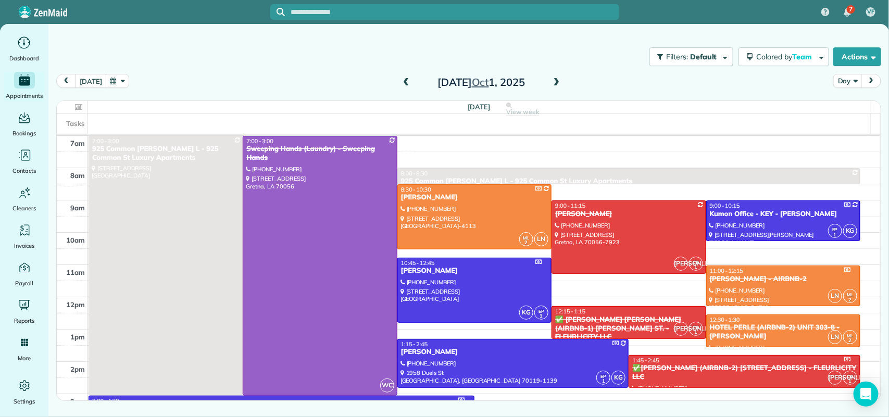 The height and width of the screenshot is (417, 889). Describe the element at coordinates (783, 57) in the screenshot. I see `button: Colored byTeam` at that location.